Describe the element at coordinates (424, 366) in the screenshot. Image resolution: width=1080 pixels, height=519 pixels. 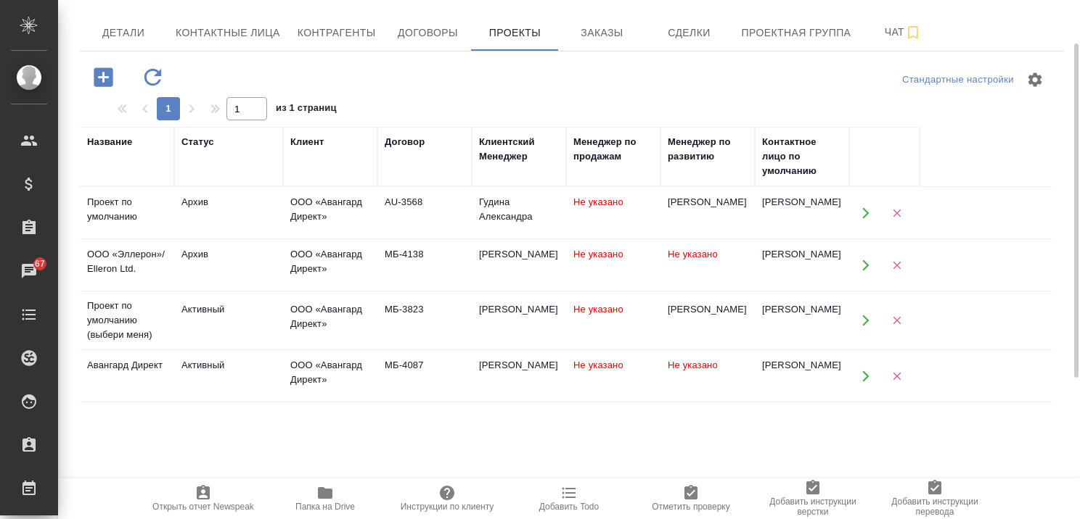
I see `div: МБ-4087` at that location.